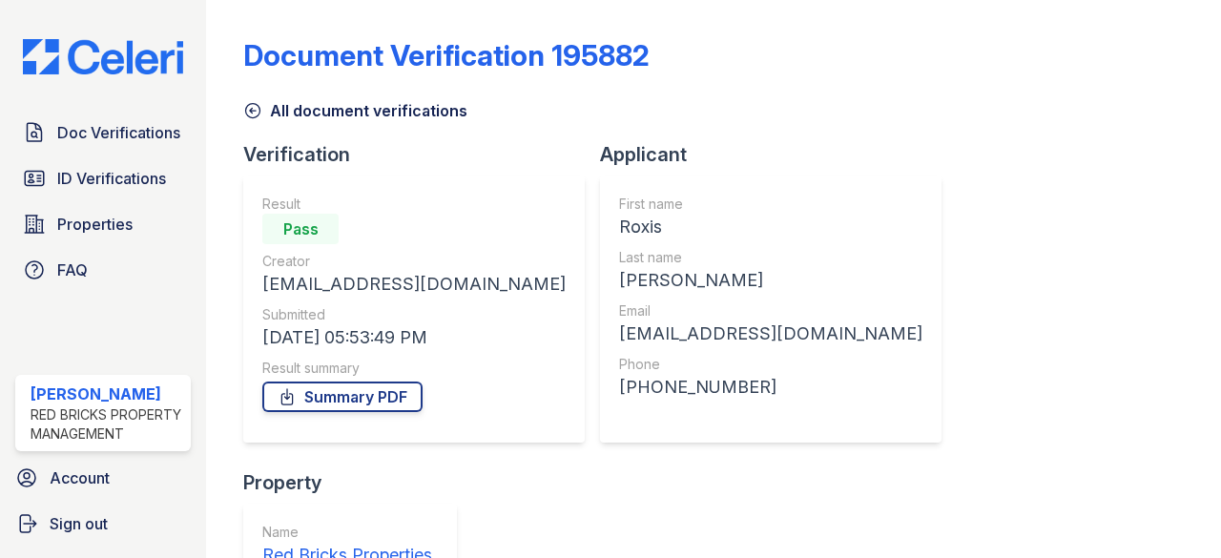 The width and height of the screenshot is (1221, 558). What do you see at coordinates (72, 270) in the screenshot?
I see `span: FAQ` at bounding box center [72, 270].